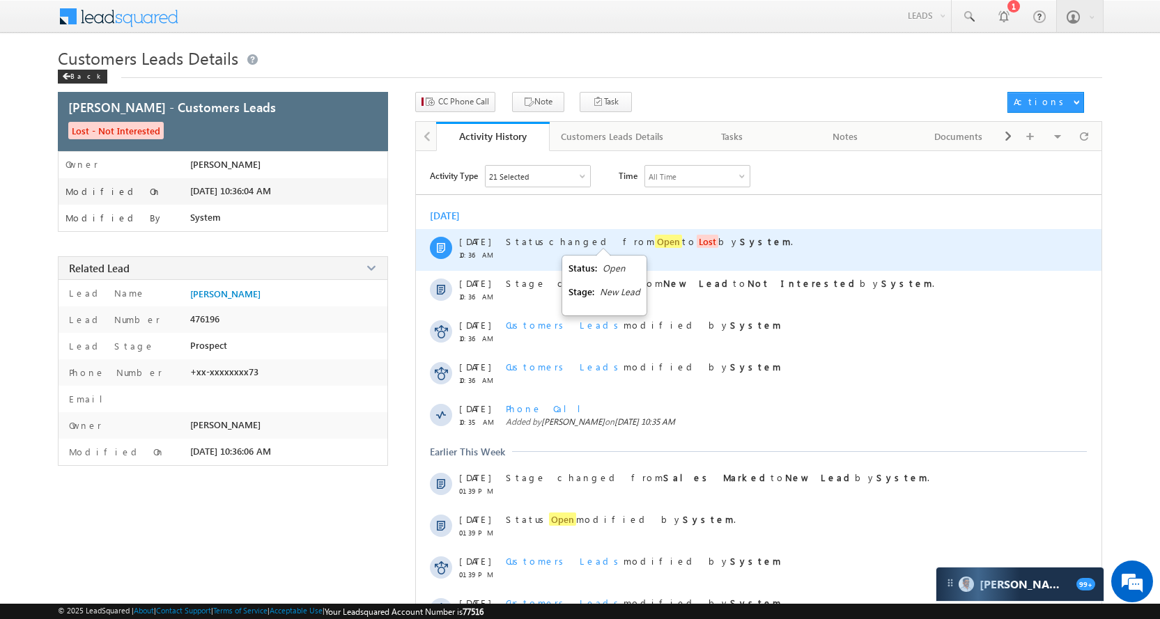  What do you see at coordinates (208, 346) in the screenshot?
I see `span: Prospect` at bounding box center [208, 346].